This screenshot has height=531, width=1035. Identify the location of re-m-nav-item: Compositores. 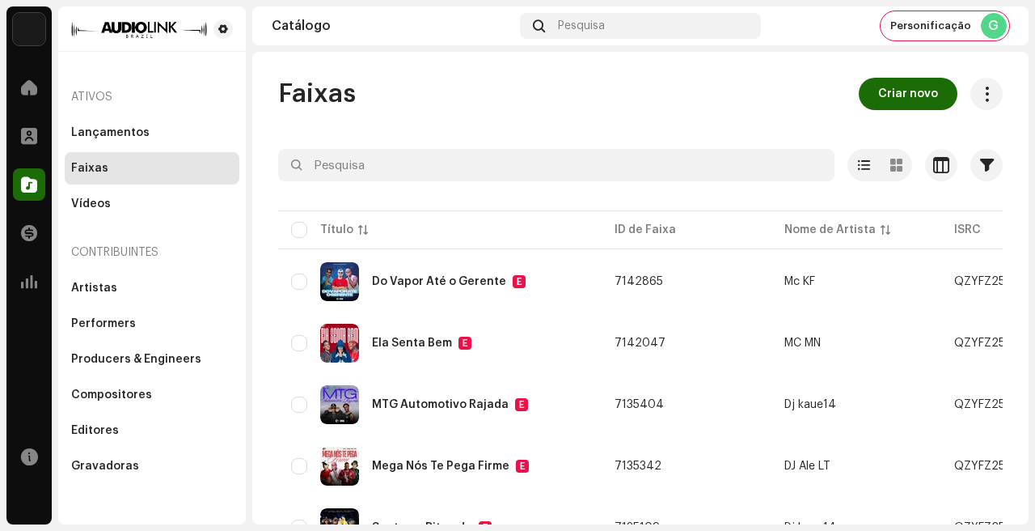
(152, 395).